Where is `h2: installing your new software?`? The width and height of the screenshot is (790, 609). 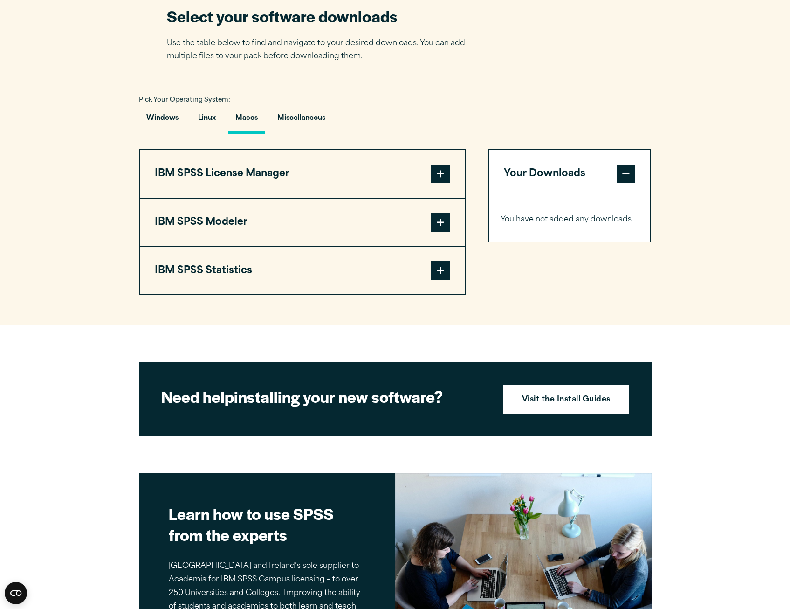 h2: installing your new software? is located at coordinates (325, 396).